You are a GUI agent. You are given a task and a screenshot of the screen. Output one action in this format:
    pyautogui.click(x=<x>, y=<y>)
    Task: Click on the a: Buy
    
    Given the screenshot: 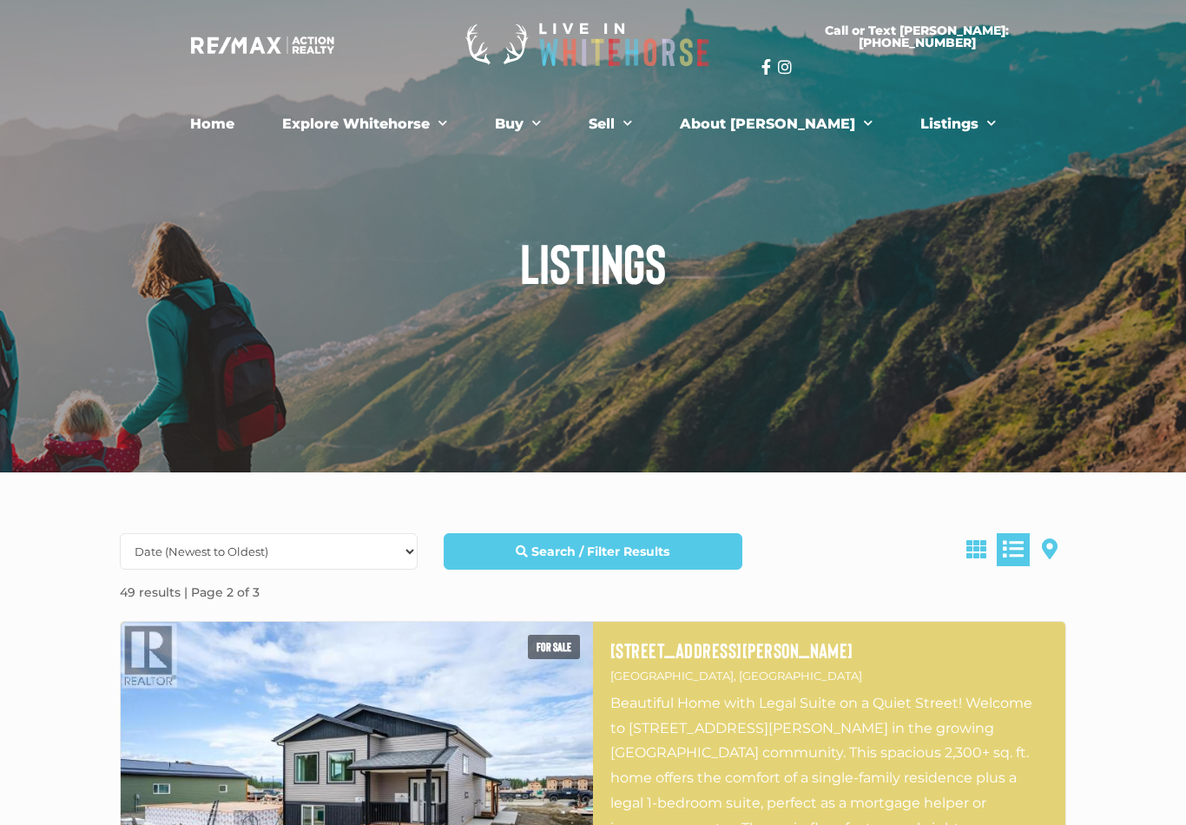 What is the action you would take?
    pyautogui.click(x=518, y=124)
    